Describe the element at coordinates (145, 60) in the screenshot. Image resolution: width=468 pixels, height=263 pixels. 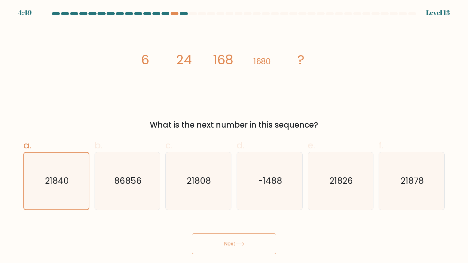
I see `tspan: 6` at that location.